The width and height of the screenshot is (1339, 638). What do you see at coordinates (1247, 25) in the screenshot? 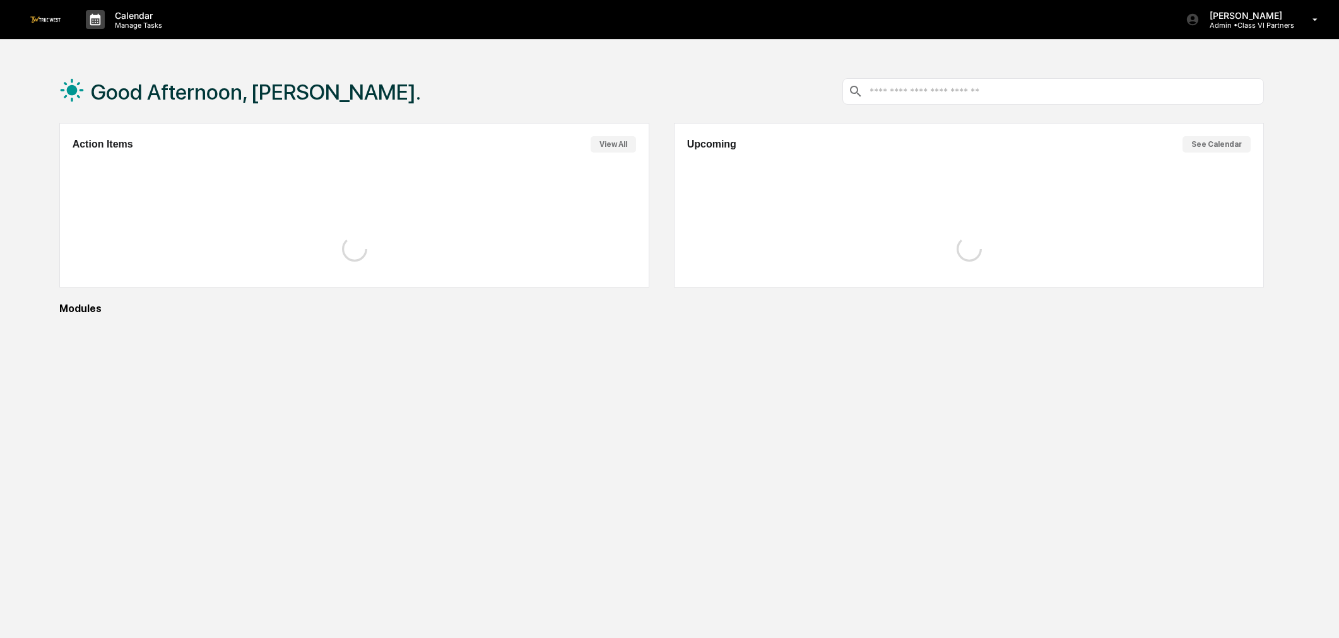
I see `p: Admin • Class VI Partners` at bounding box center [1247, 25].